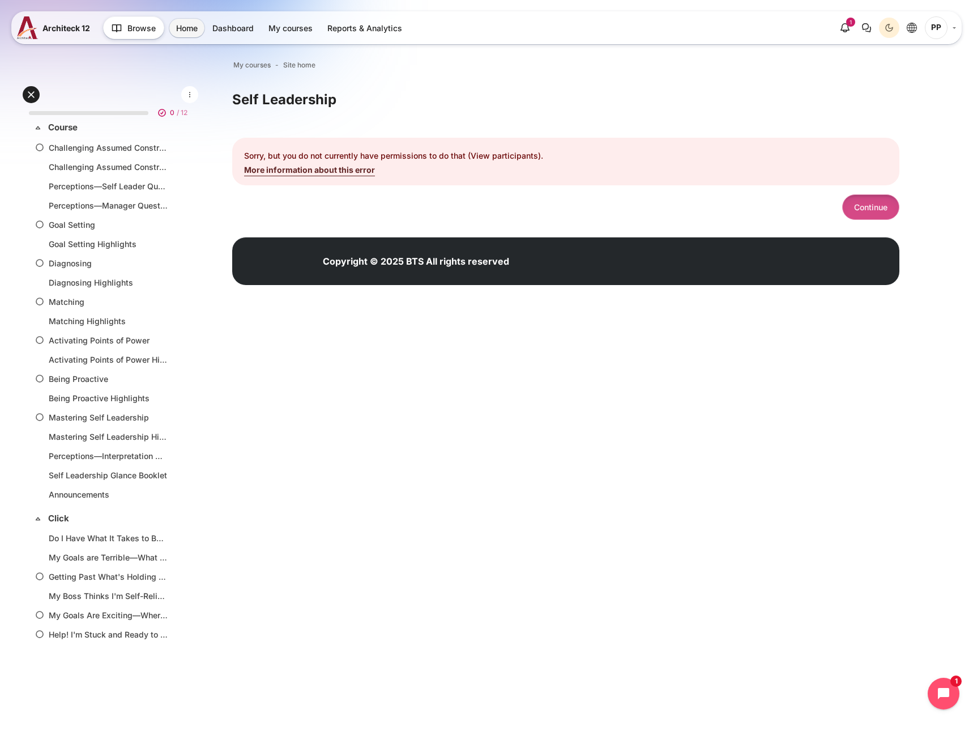  What do you see at coordinates (299, 65) in the screenshot?
I see `span: Site home` at bounding box center [299, 65].